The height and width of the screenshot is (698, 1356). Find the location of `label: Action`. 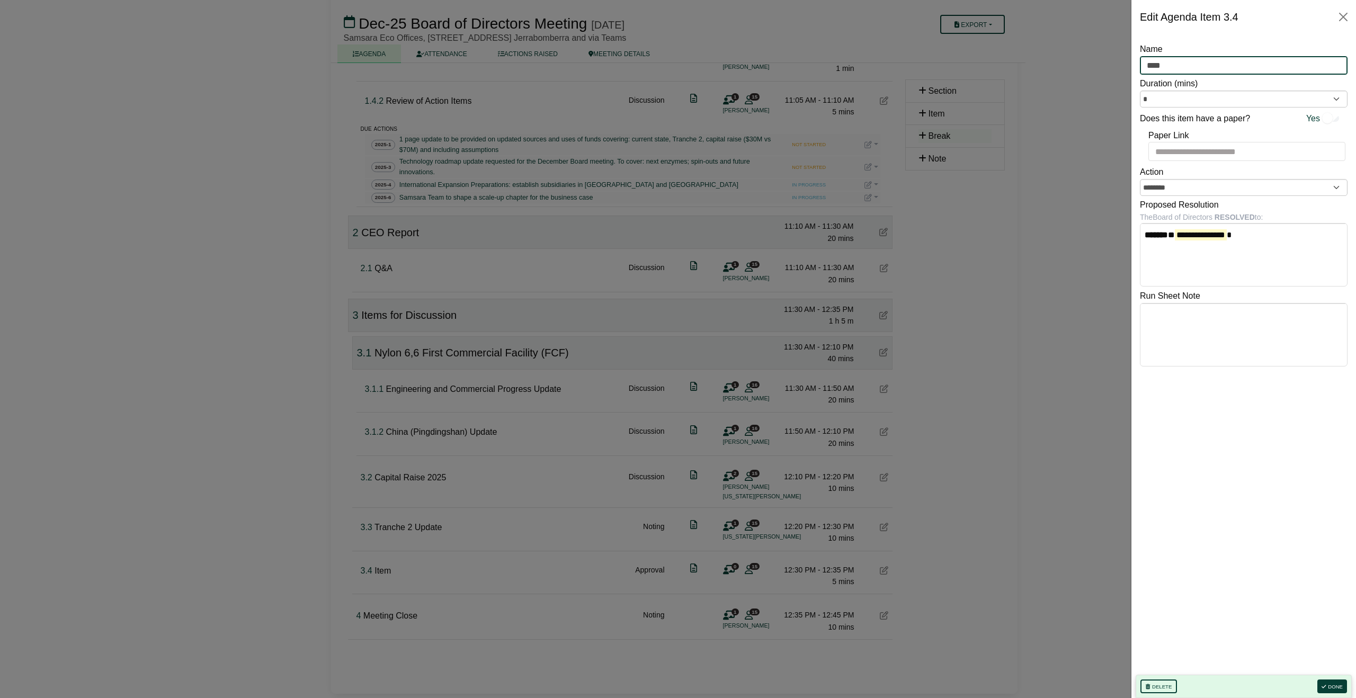

label: Action is located at coordinates (1151, 172).